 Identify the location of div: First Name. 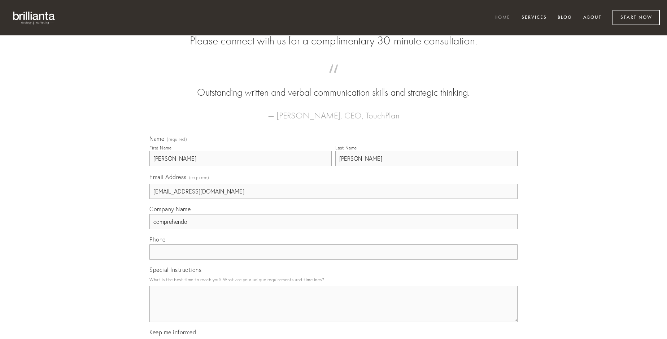
(160, 148).